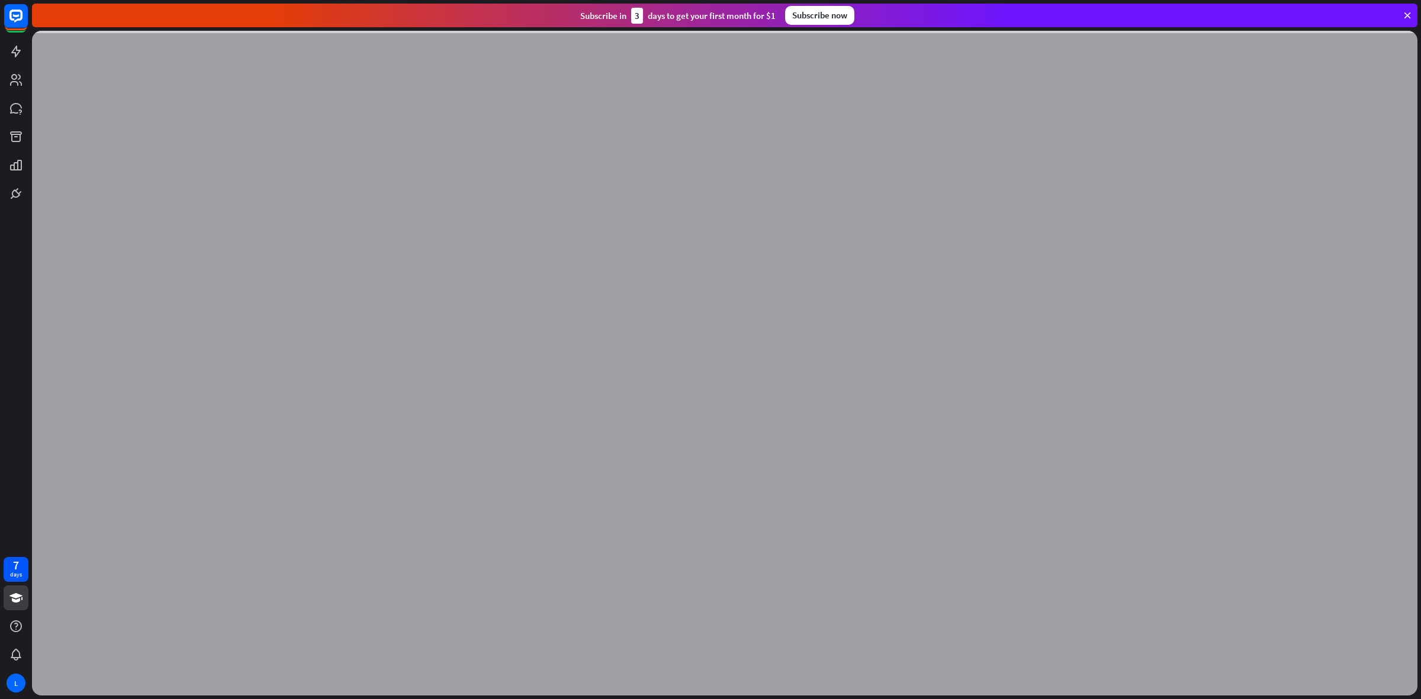 Image resolution: width=1421 pixels, height=699 pixels. I want to click on div: Subscribe now, so click(819, 15).